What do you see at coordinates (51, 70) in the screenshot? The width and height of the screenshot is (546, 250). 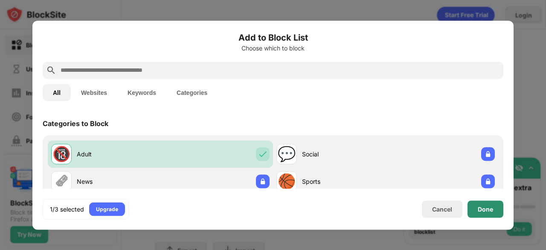 I see `img: search.svg` at bounding box center [51, 70].